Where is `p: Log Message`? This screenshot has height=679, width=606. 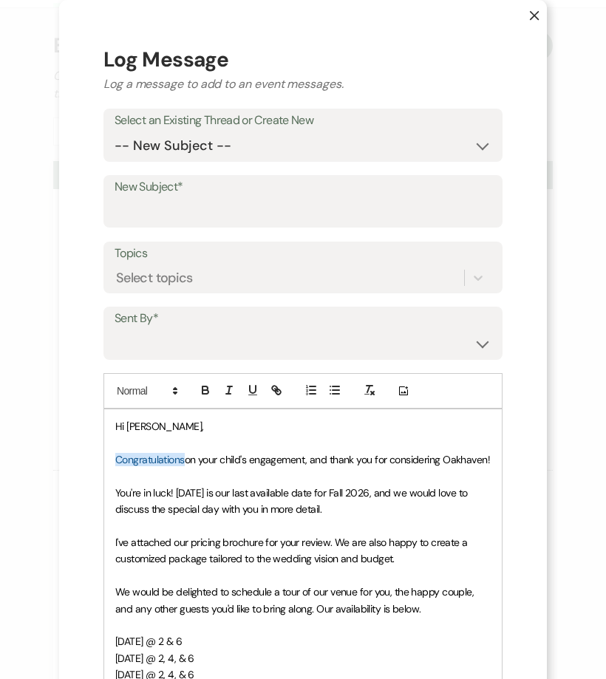
p: Log Message is located at coordinates (303, 60).